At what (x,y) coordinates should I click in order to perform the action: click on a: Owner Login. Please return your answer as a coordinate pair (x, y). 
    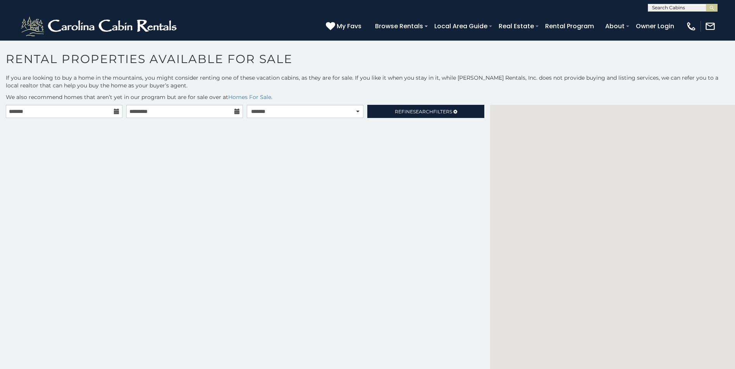
    Looking at the image, I should click on (654, 26).